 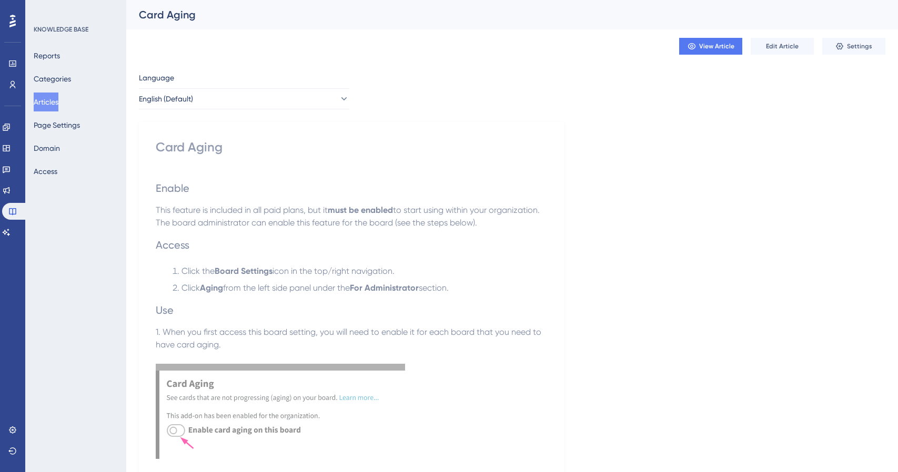 What do you see at coordinates (854, 46) in the screenshot?
I see `button: Settings` at bounding box center [854, 46].